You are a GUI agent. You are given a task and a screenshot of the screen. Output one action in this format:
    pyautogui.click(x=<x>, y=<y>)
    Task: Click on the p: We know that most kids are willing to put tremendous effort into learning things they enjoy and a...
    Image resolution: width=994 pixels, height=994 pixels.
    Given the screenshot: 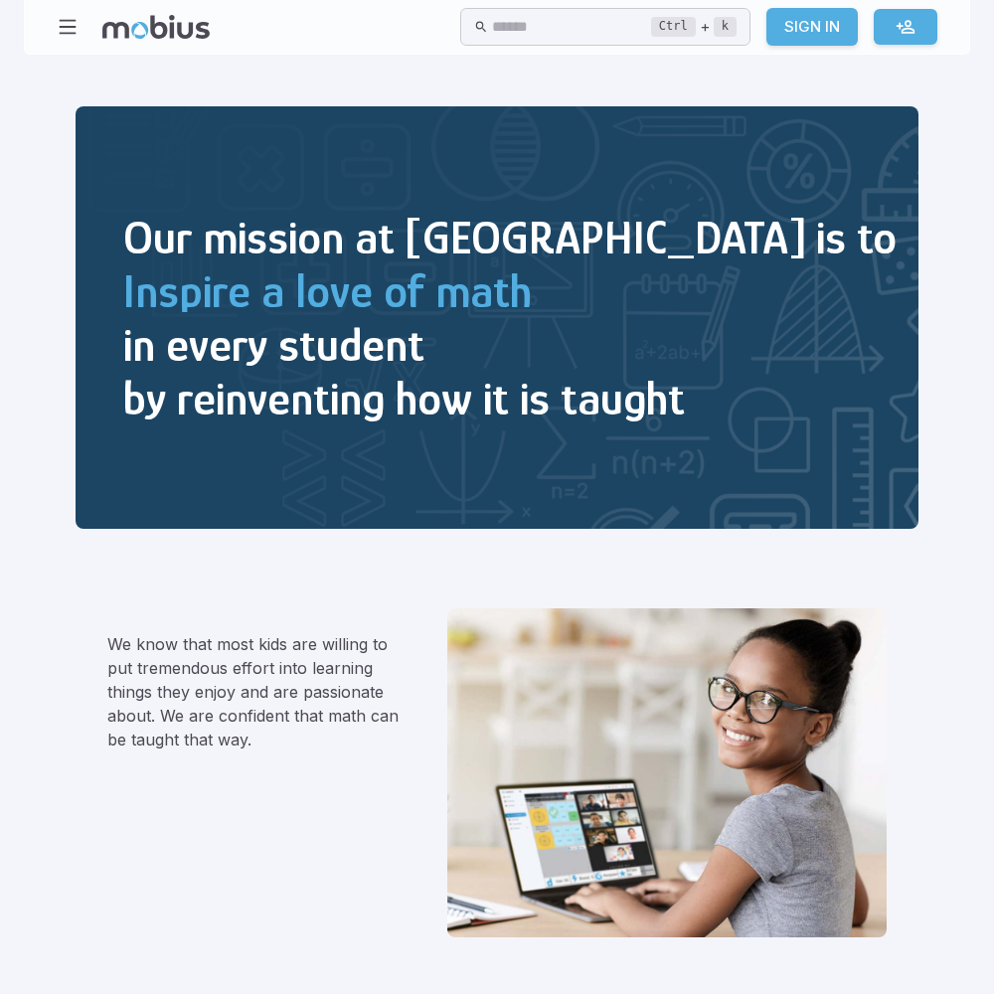 What is the action you would take?
    pyautogui.click(x=253, y=692)
    